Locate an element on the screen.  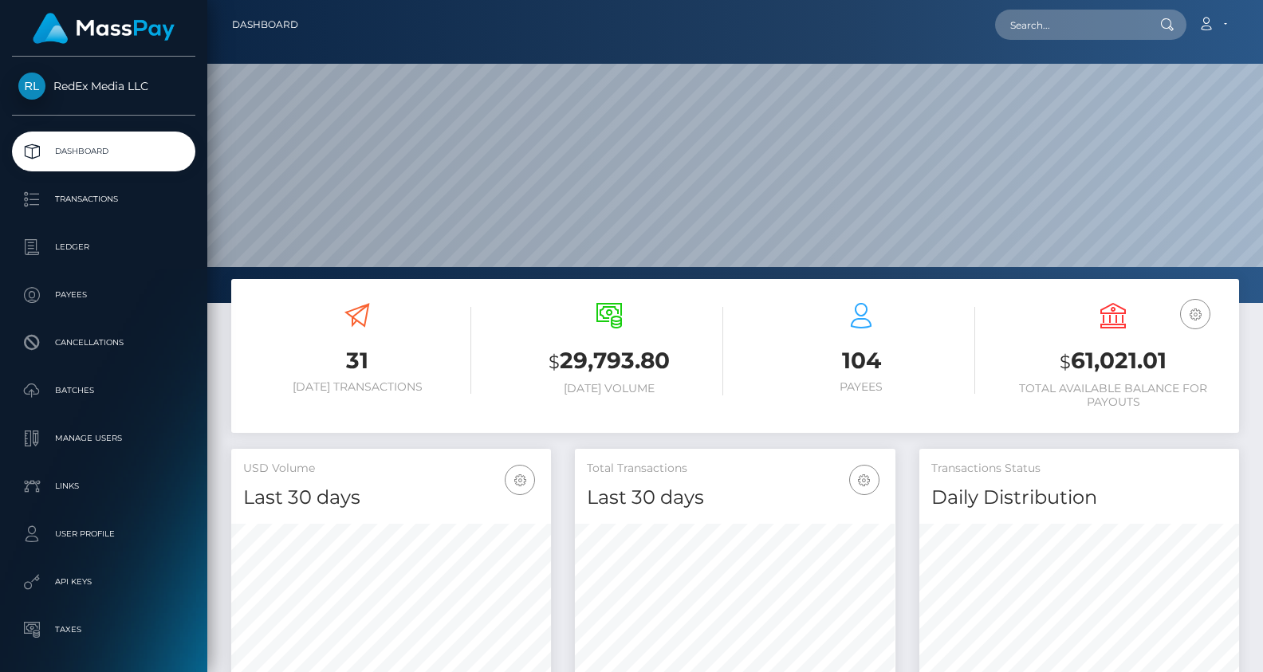
h3: 29,793.80 is located at coordinates (609, 361).